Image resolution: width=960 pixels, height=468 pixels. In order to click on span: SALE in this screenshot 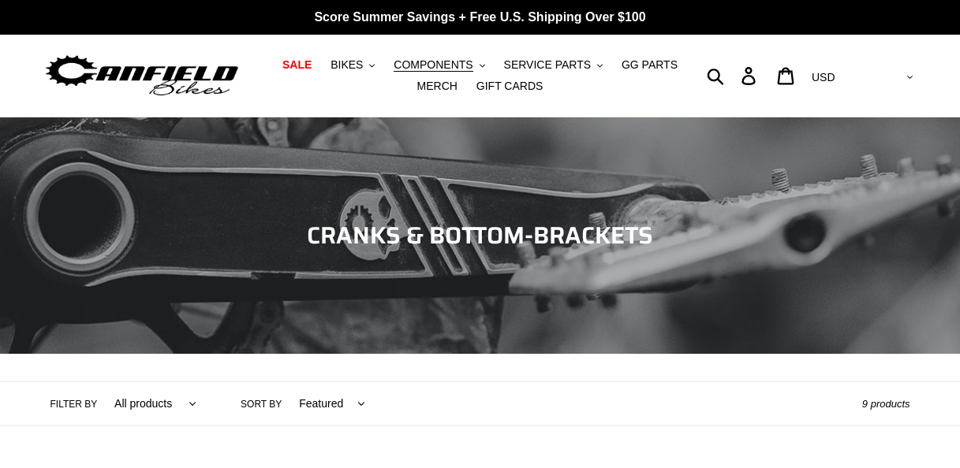, I will do `click(297, 65)`.